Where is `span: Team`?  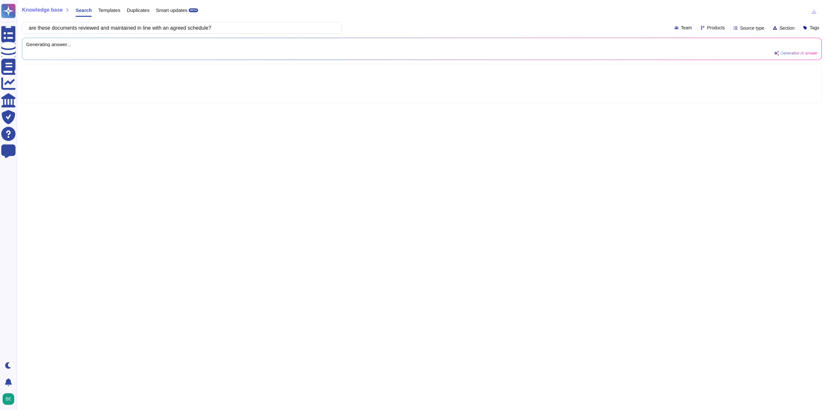
span: Team is located at coordinates (686, 28).